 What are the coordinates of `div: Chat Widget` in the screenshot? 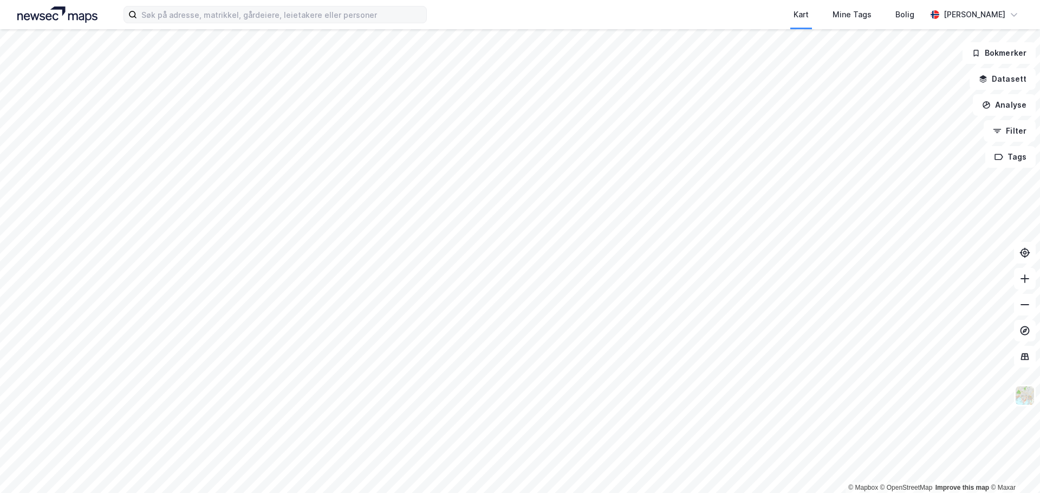 It's located at (1013, 467).